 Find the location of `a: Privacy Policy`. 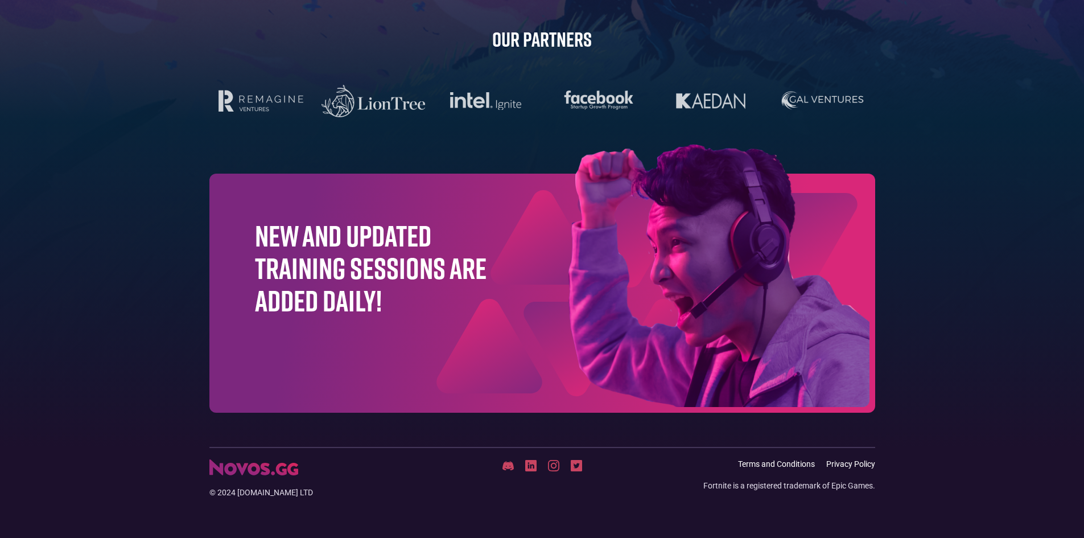

a: Privacy Policy is located at coordinates (851, 464).